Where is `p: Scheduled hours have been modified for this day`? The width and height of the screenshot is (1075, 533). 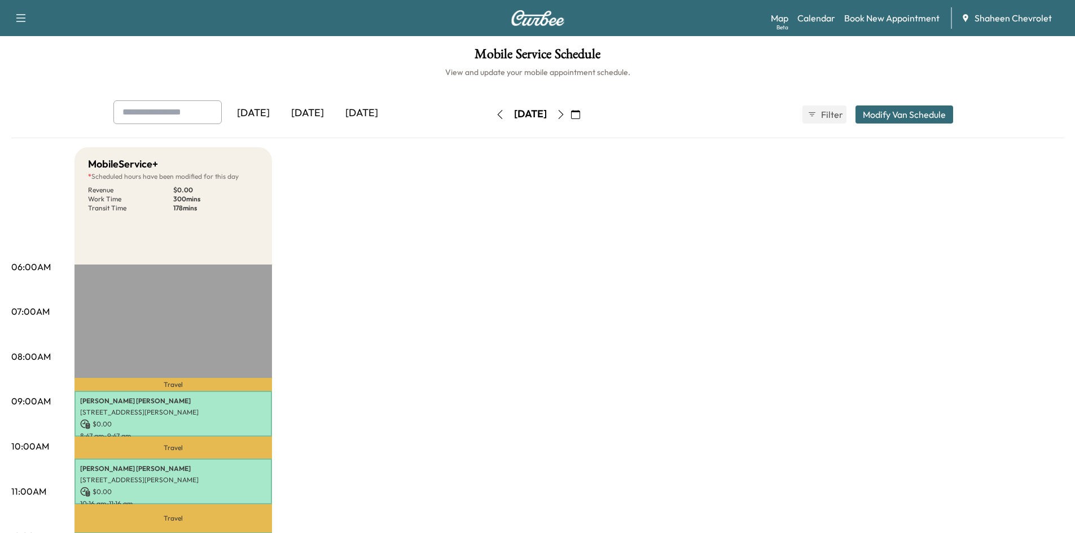
p: Scheduled hours have been modified for this day is located at coordinates (173, 177).